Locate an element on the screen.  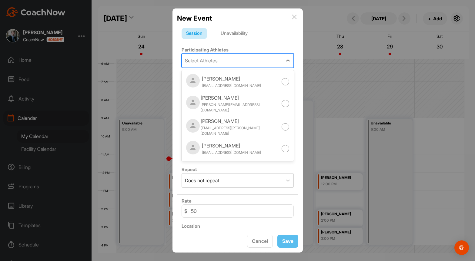
div: Select Athletes is located at coordinates (201, 61).